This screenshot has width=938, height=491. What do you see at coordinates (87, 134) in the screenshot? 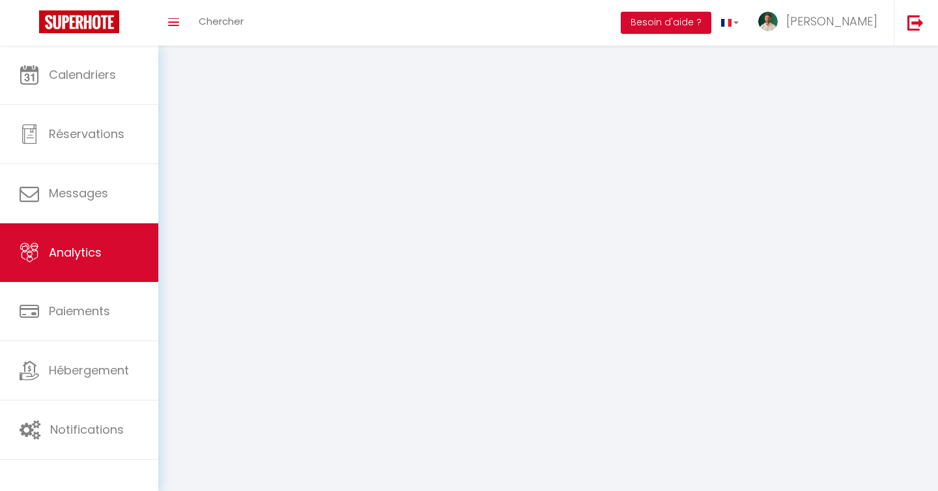
I see `span: Réservations` at bounding box center [87, 134].